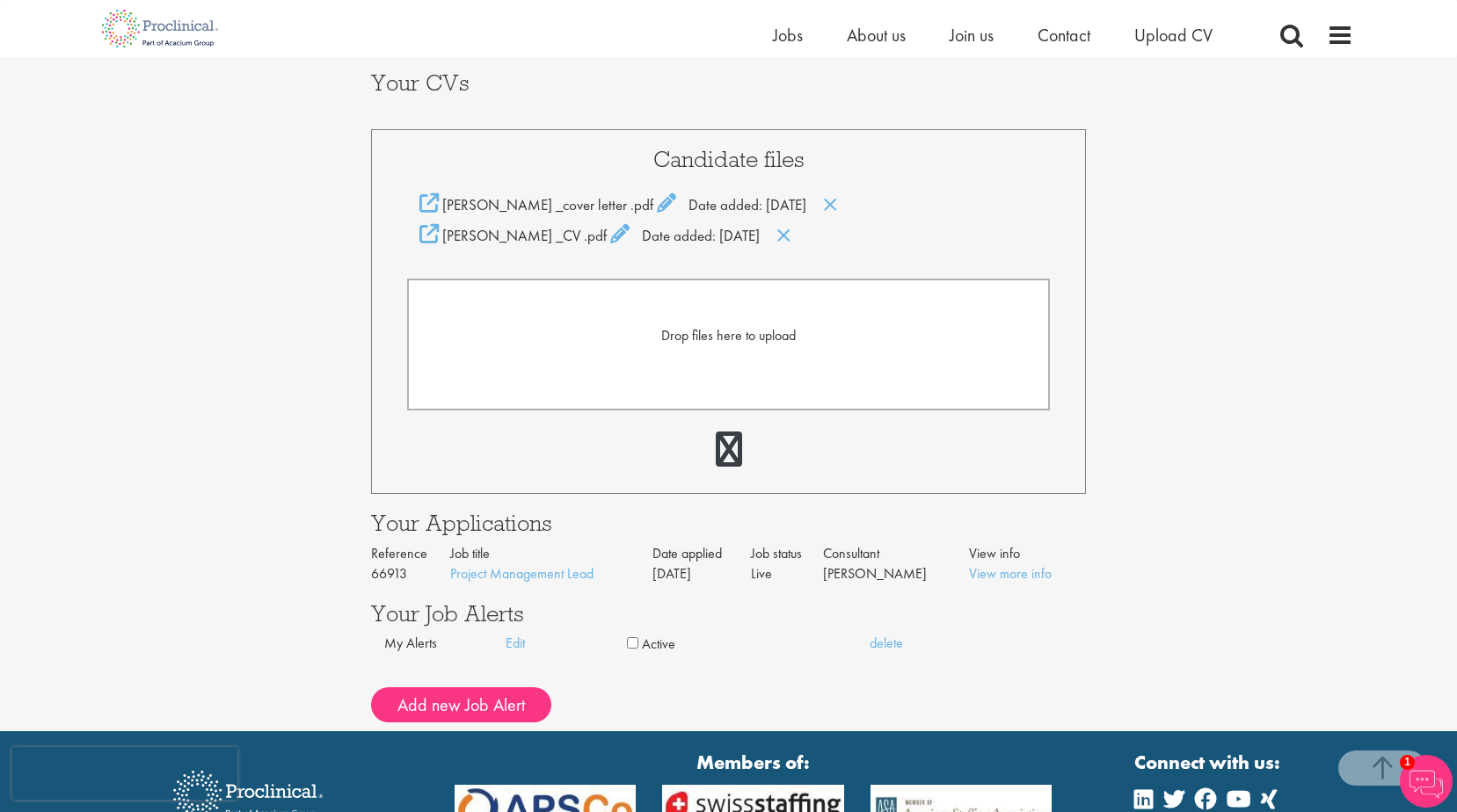 The image size is (1457, 812). What do you see at coordinates (788, 35) in the screenshot?
I see `a: Jobs` at bounding box center [788, 35].